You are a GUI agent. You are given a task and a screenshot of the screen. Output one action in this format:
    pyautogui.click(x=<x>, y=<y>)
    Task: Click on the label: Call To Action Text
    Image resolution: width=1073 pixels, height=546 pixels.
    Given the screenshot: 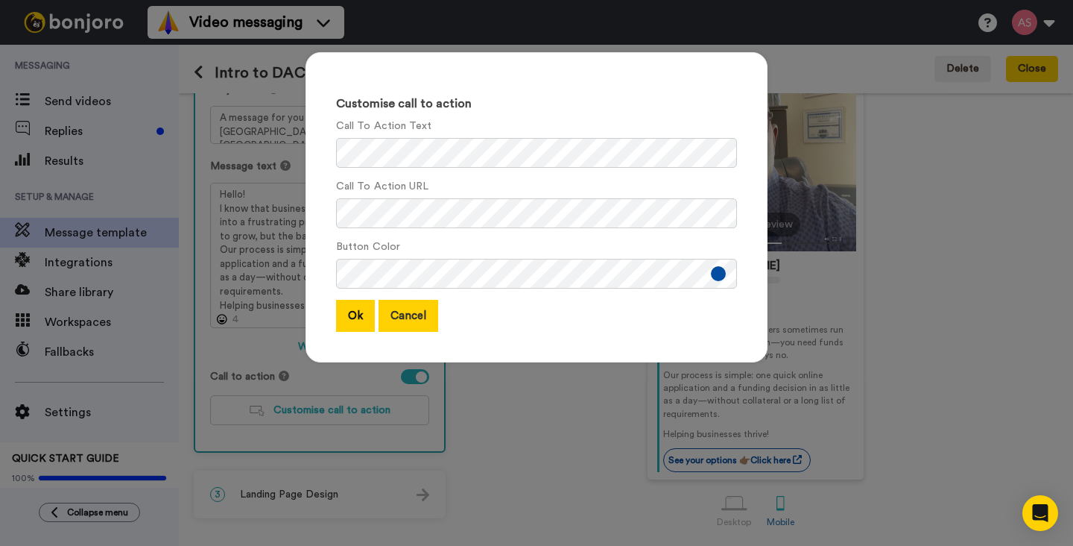 What is the action you would take?
    pyautogui.click(x=384, y=126)
    